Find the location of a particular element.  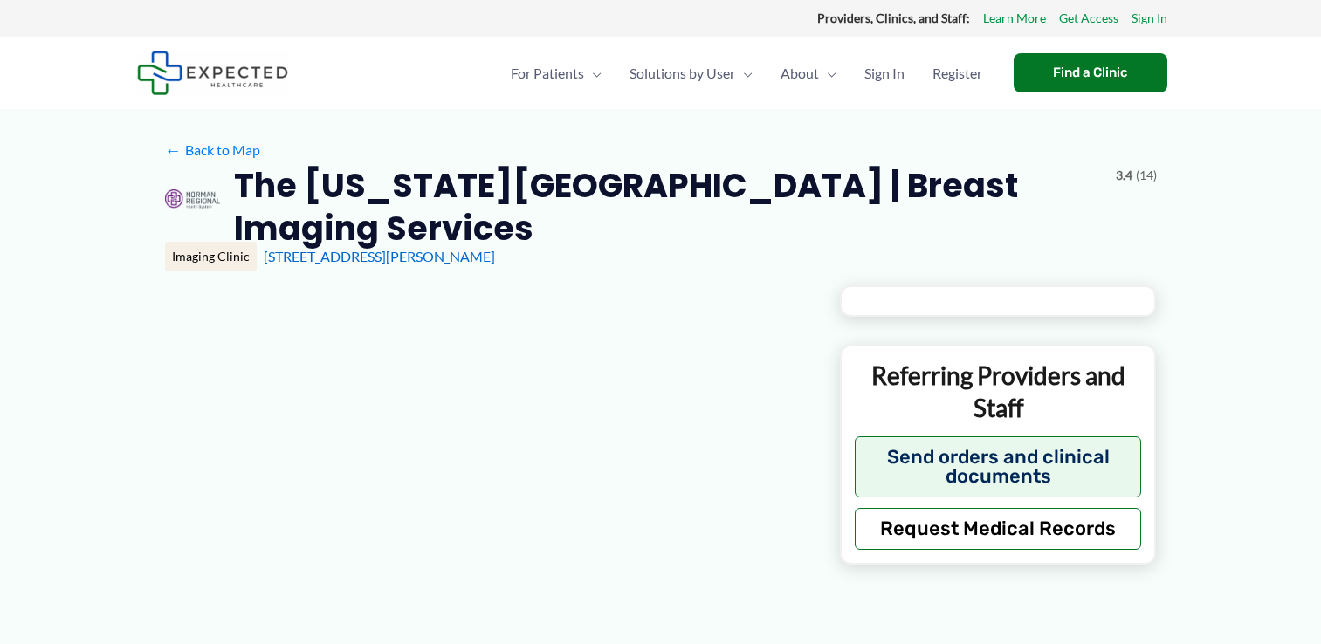

span: (14) is located at coordinates (1146, 175).